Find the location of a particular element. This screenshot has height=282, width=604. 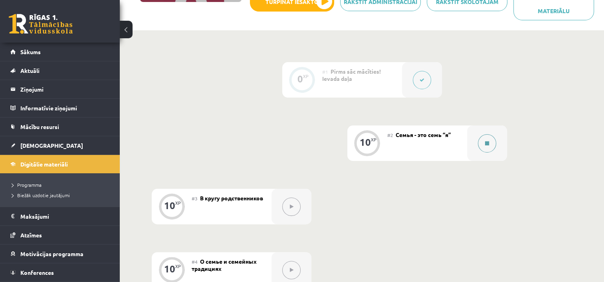

a: Aktuāli is located at coordinates (60, 71).